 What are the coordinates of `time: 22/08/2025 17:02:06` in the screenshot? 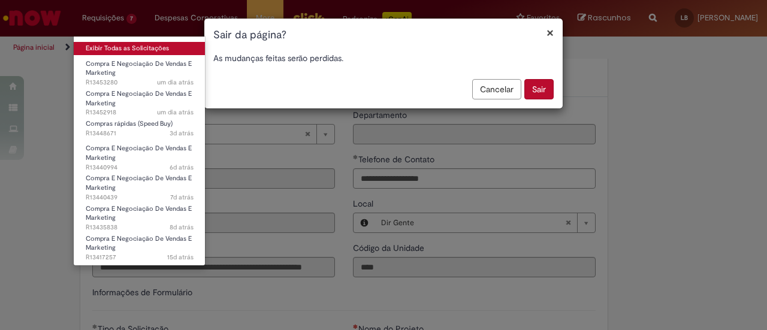 It's located at (182, 167).